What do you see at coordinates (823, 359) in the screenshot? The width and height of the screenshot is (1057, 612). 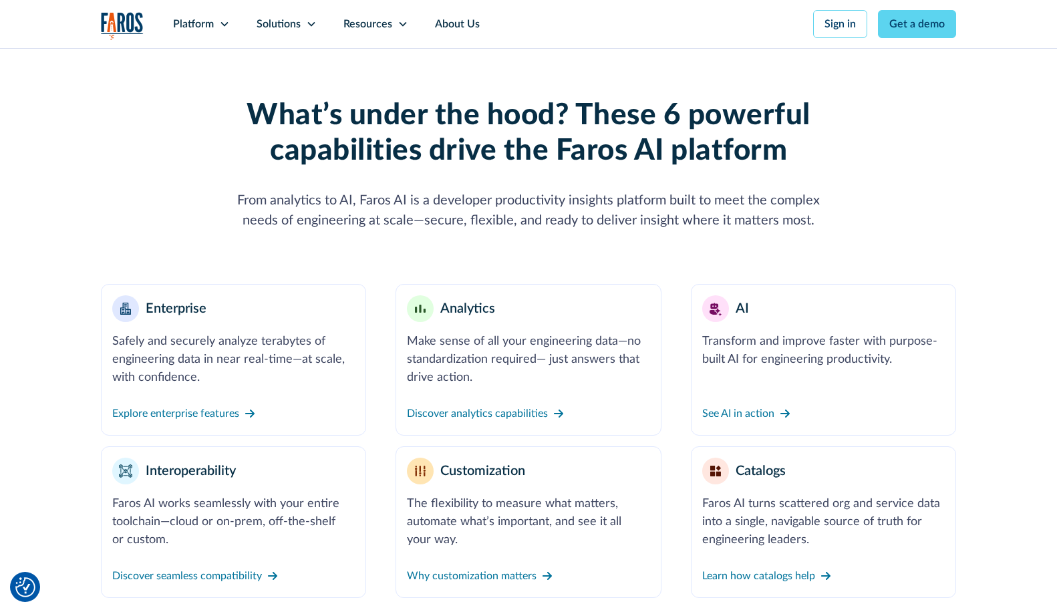 I see `a: AI robot or assistant iconAITransform and improve faster with purpose-built AI for engineering pr...` at bounding box center [823, 359].